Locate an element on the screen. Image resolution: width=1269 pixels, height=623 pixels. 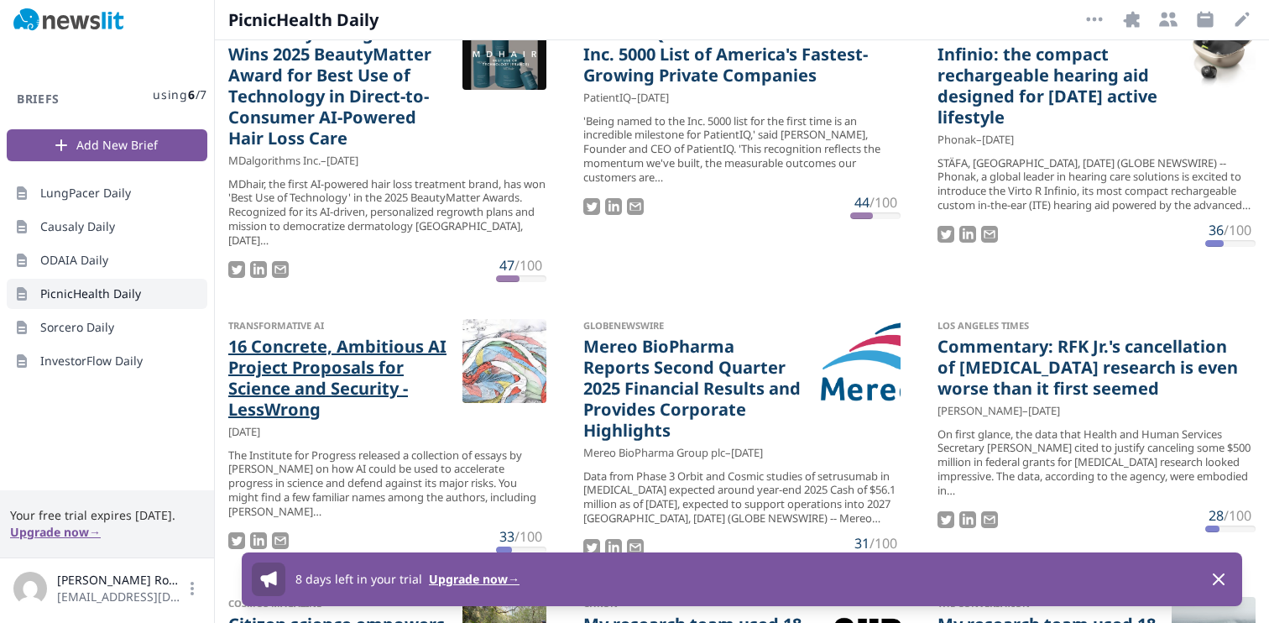
a: 16 Concrete, Ambitious AI Project Proposals for Science and Security - LessWrong is located at coordinates (338, 378).